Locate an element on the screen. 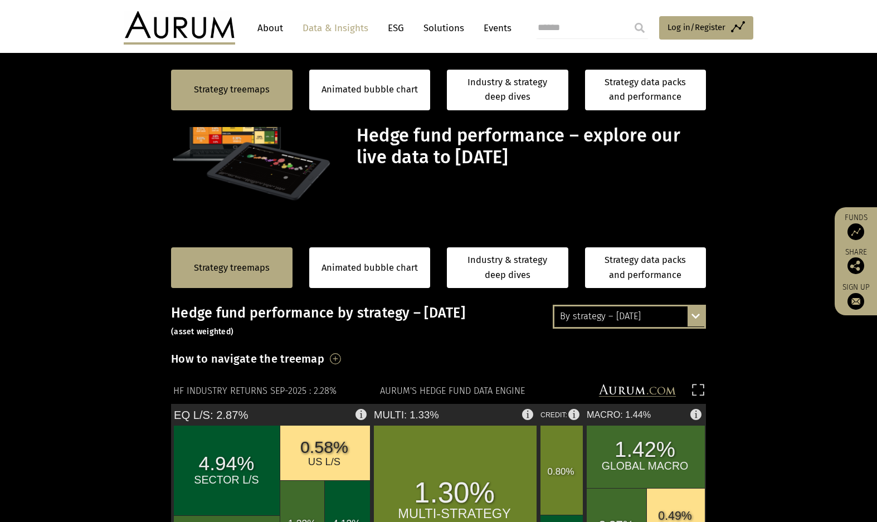 The width and height of the screenshot is (877, 522). img: Sign up to our newsletter is located at coordinates (856, 301).